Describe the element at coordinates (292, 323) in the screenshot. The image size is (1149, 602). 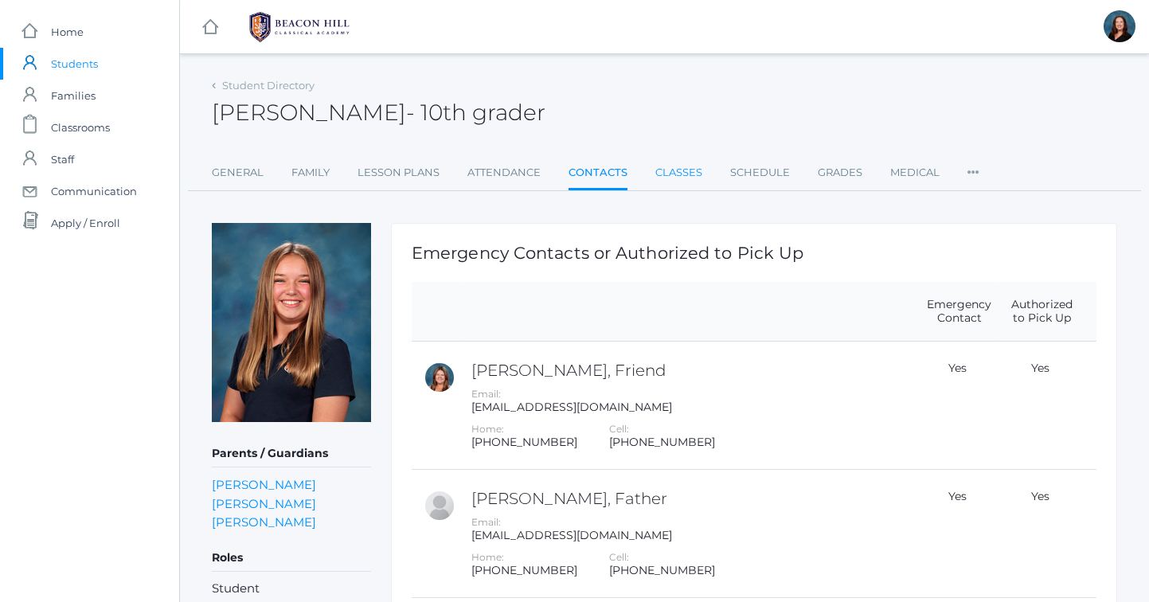
I see `img: Abigail Watters` at that location.